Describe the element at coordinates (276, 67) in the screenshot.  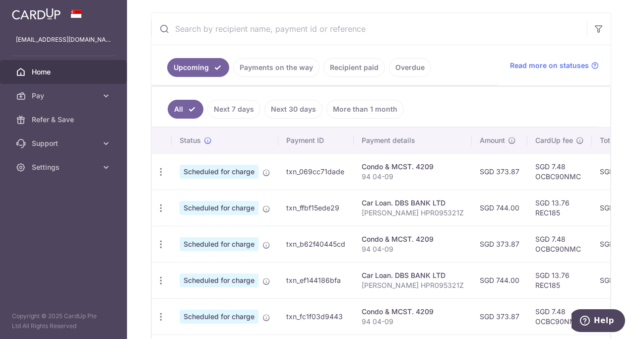
I see `a: Payments on the way` at that location.